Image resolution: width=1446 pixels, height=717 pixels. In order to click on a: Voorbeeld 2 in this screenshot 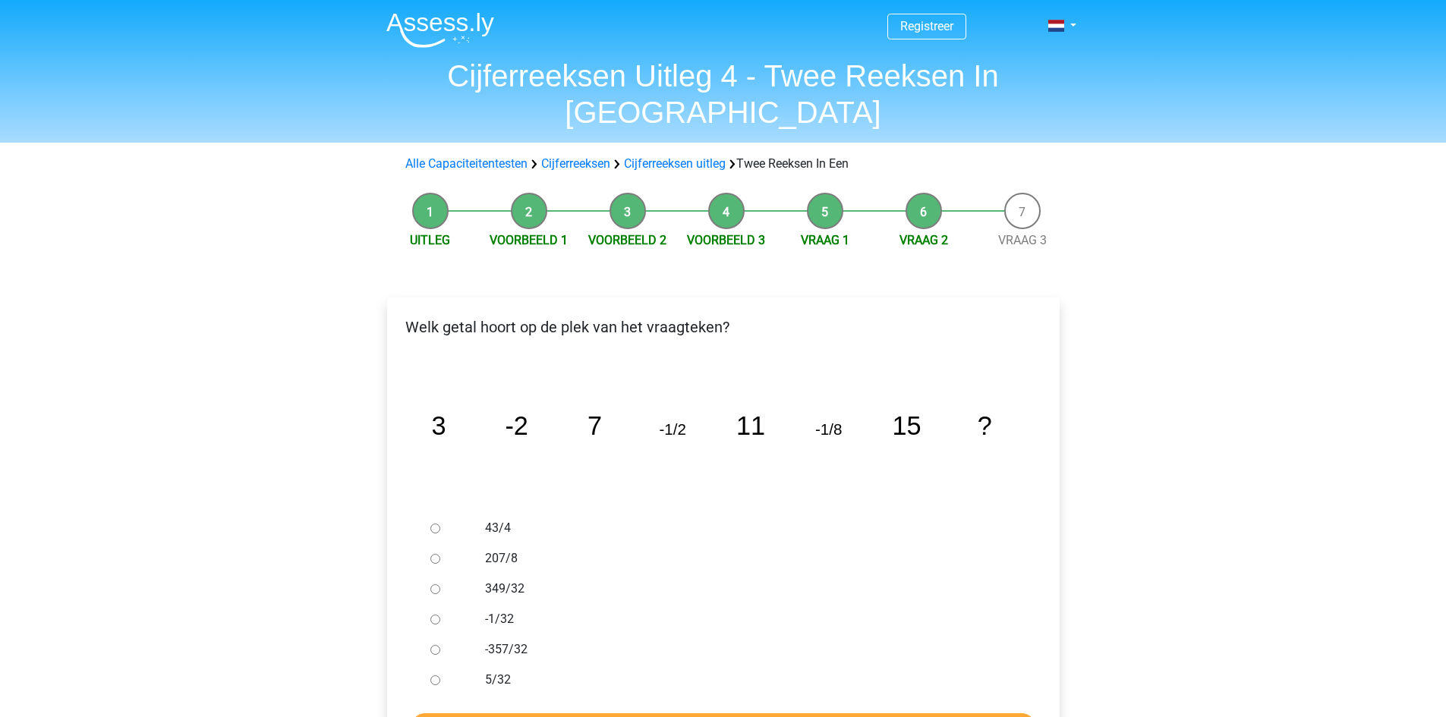, I will do `click(627, 240)`.